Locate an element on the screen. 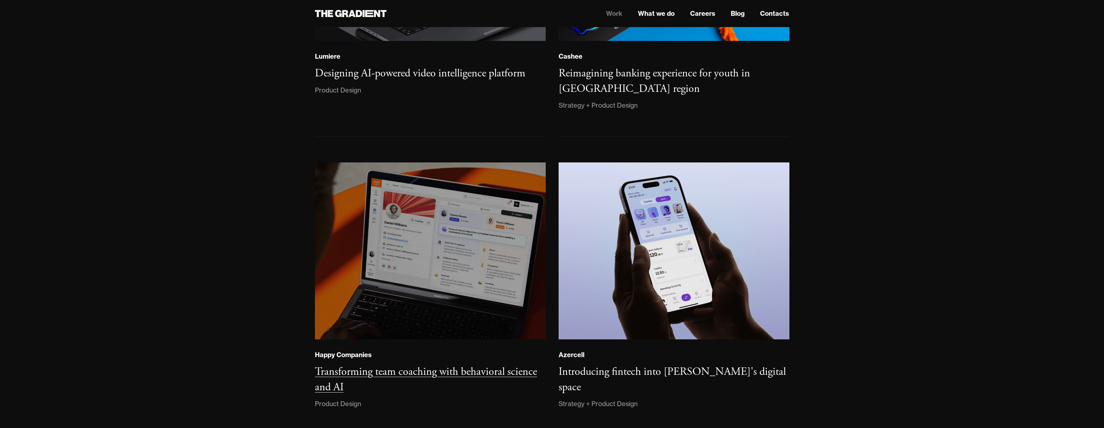 The width and height of the screenshot is (1104, 428). div: Cashee is located at coordinates (571, 56).